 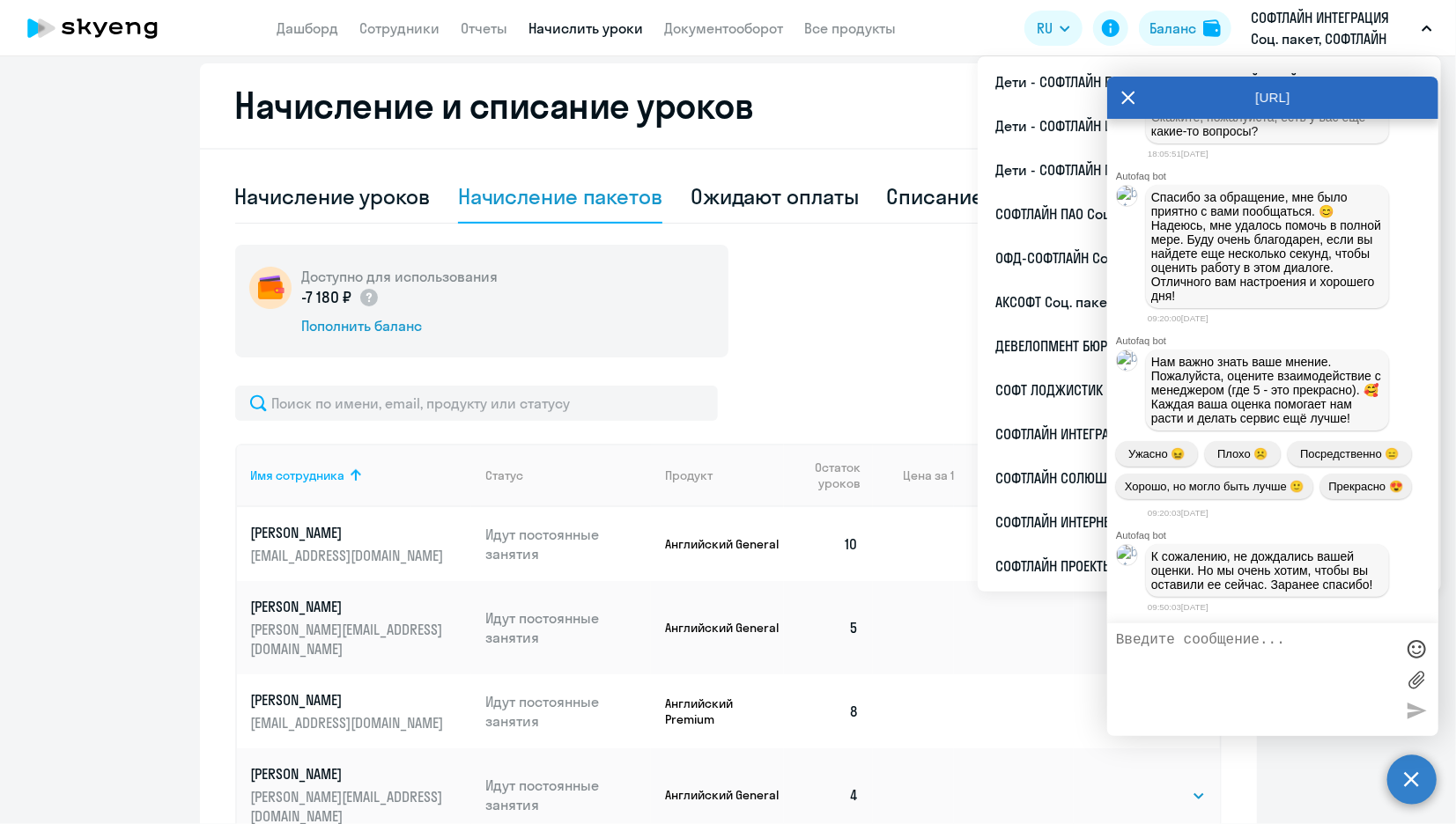 I want to click on p: Английский Premium, so click(x=724, y=712).